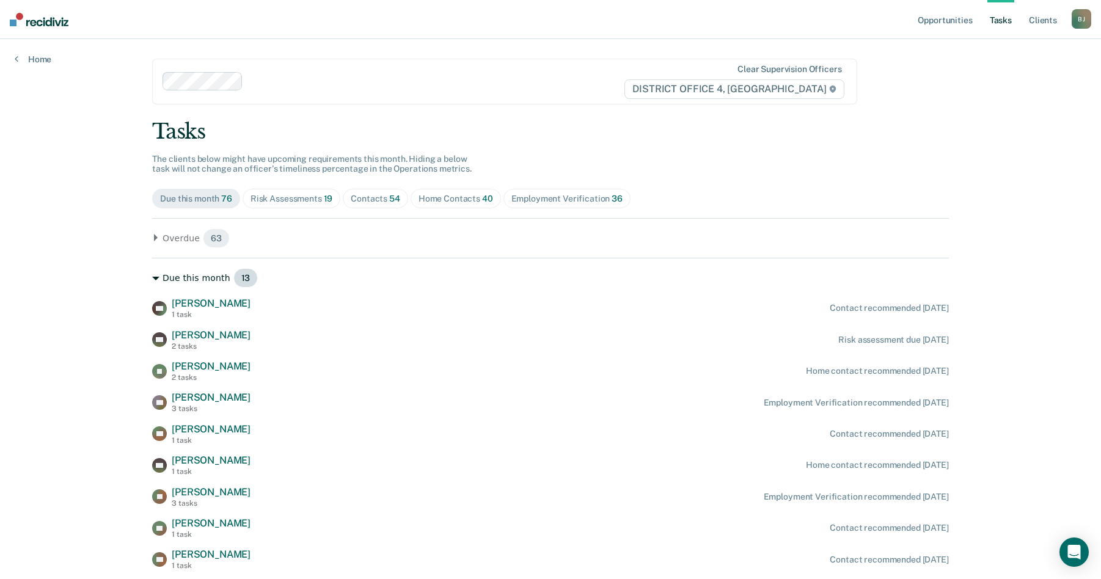  I want to click on span: 40, so click(488, 199).